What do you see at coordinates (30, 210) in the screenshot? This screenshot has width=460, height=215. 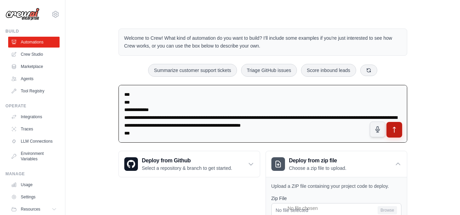 I see `span: Resources` at bounding box center [30, 210].